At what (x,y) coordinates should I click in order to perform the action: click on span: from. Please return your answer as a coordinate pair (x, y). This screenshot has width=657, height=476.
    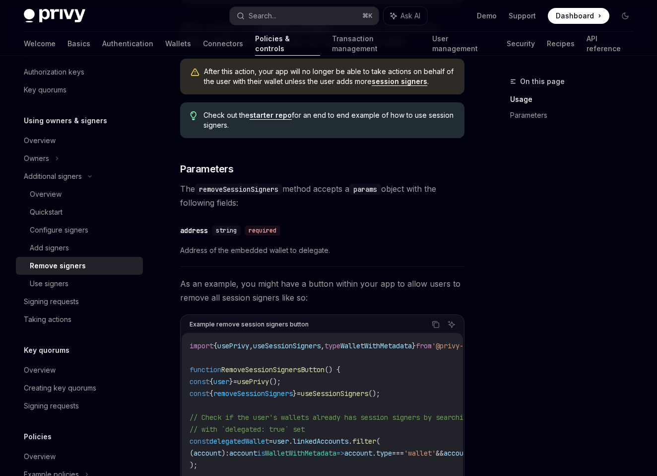
    Looking at the image, I should click on (424, 345).